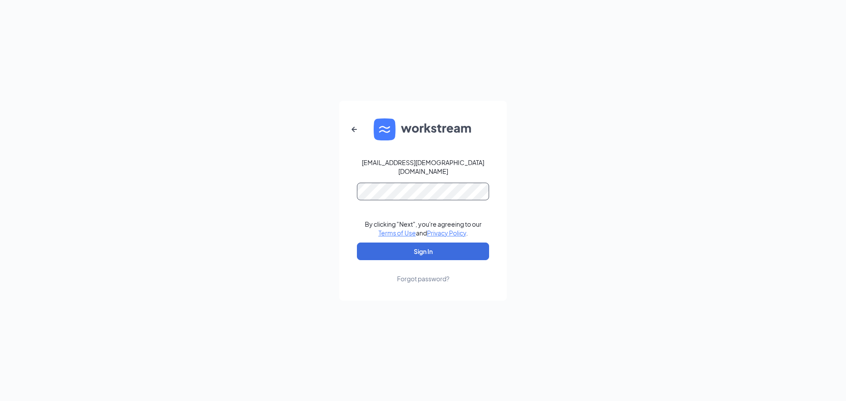 Image resolution: width=846 pixels, height=401 pixels. What do you see at coordinates (446, 233) in the screenshot?
I see `a: Privacy Policy` at bounding box center [446, 233].